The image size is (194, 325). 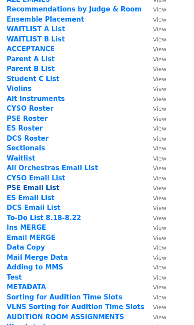 What do you see at coordinates (19, 89) in the screenshot?
I see `a: Violins` at bounding box center [19, 89].